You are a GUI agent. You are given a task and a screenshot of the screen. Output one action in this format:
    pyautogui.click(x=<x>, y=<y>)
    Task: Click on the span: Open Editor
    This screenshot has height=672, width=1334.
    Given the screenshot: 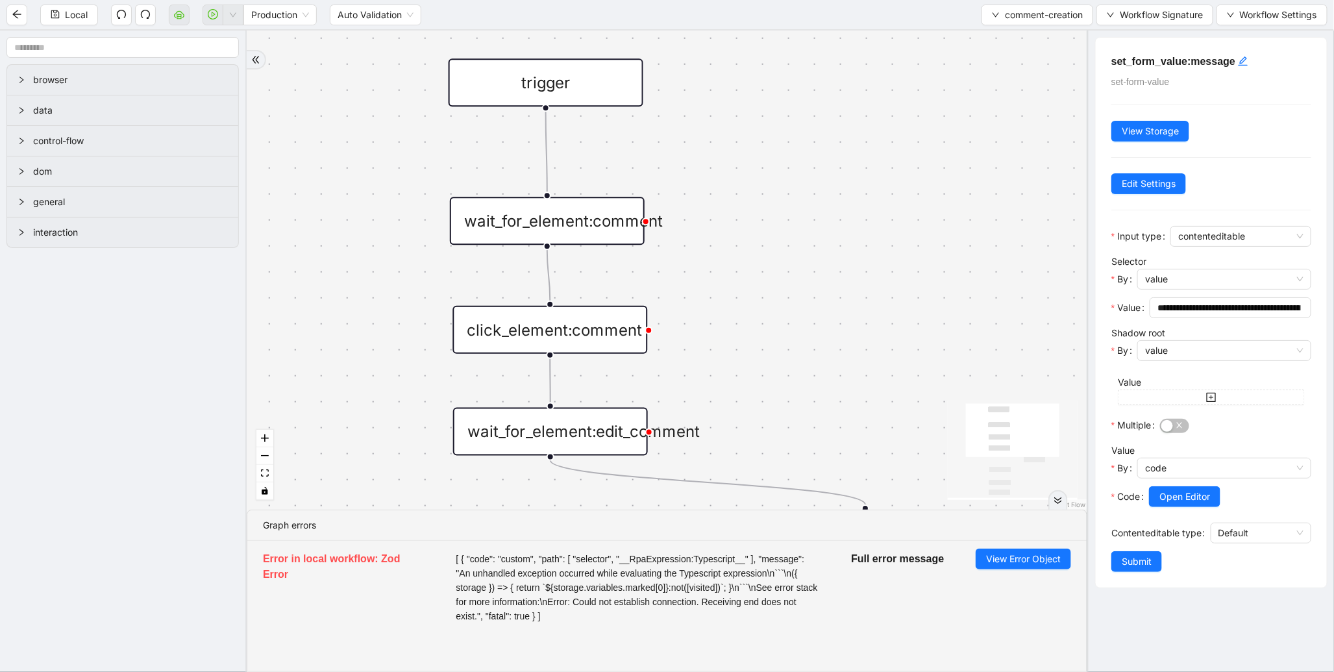 What is the action you would take?
    pyautogui.click(x=1185, y=497)
    